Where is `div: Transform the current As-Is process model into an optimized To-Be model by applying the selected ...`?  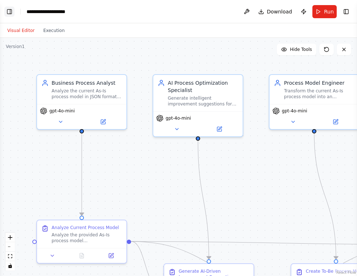
div: Transform the current As-Is process model into an optimized To-Be model by applying the selected ... is located at coordinates (319, 94).